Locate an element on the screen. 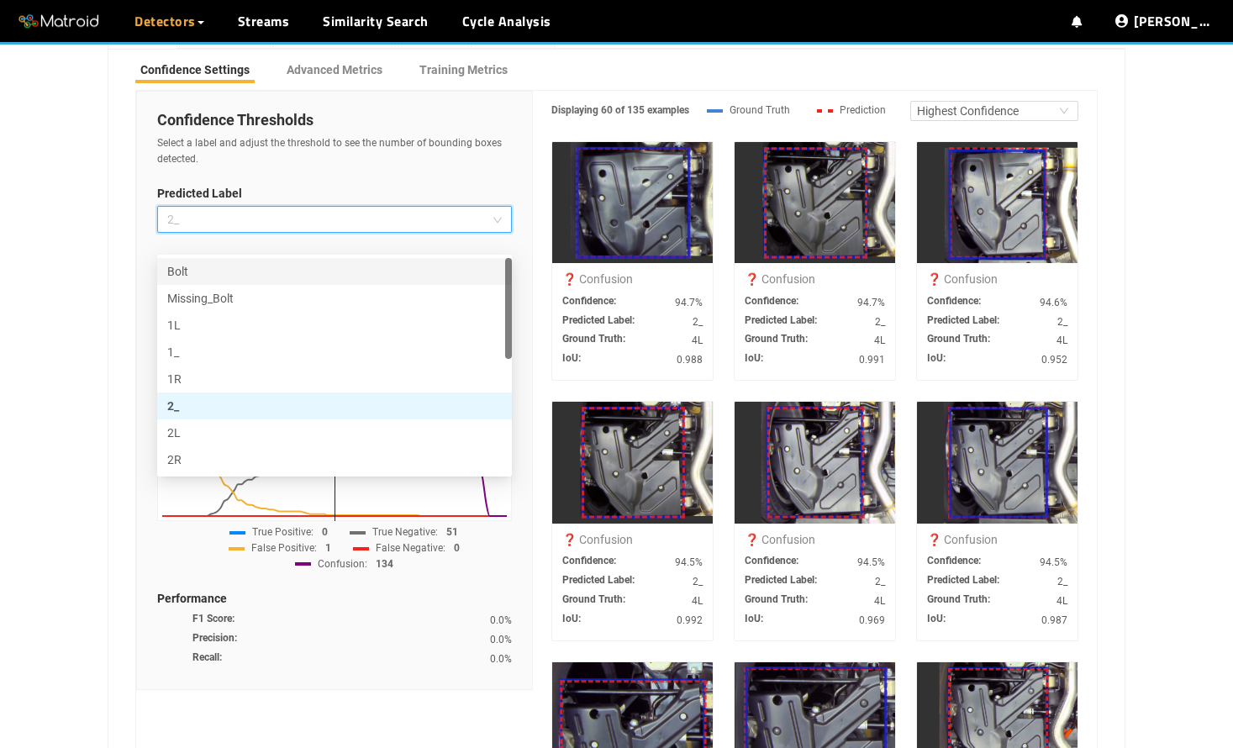 The height and width of the screenshot is (748, 1233). p: 0.969 is located at coordinates (871, 620).